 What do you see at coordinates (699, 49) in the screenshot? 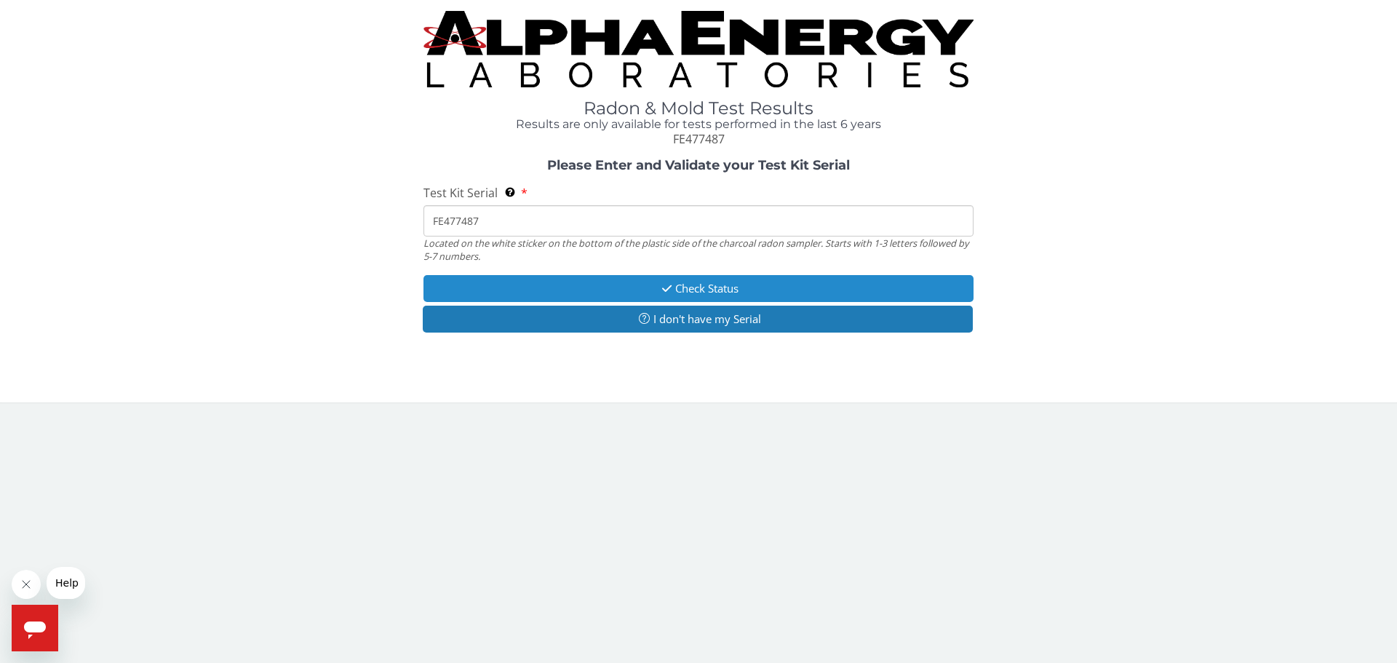
I see `img: TightCrop.jpg` at bounding box center [699, 49].